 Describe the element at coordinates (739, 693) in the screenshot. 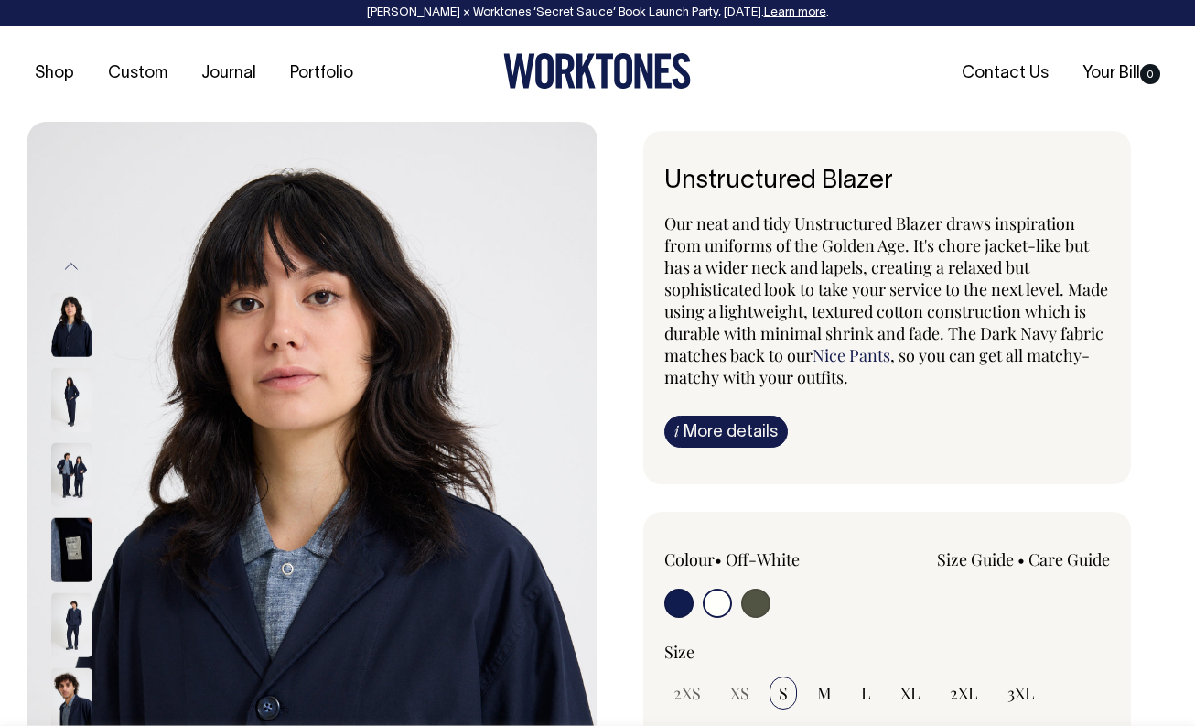

I see `input: XS` at that location.